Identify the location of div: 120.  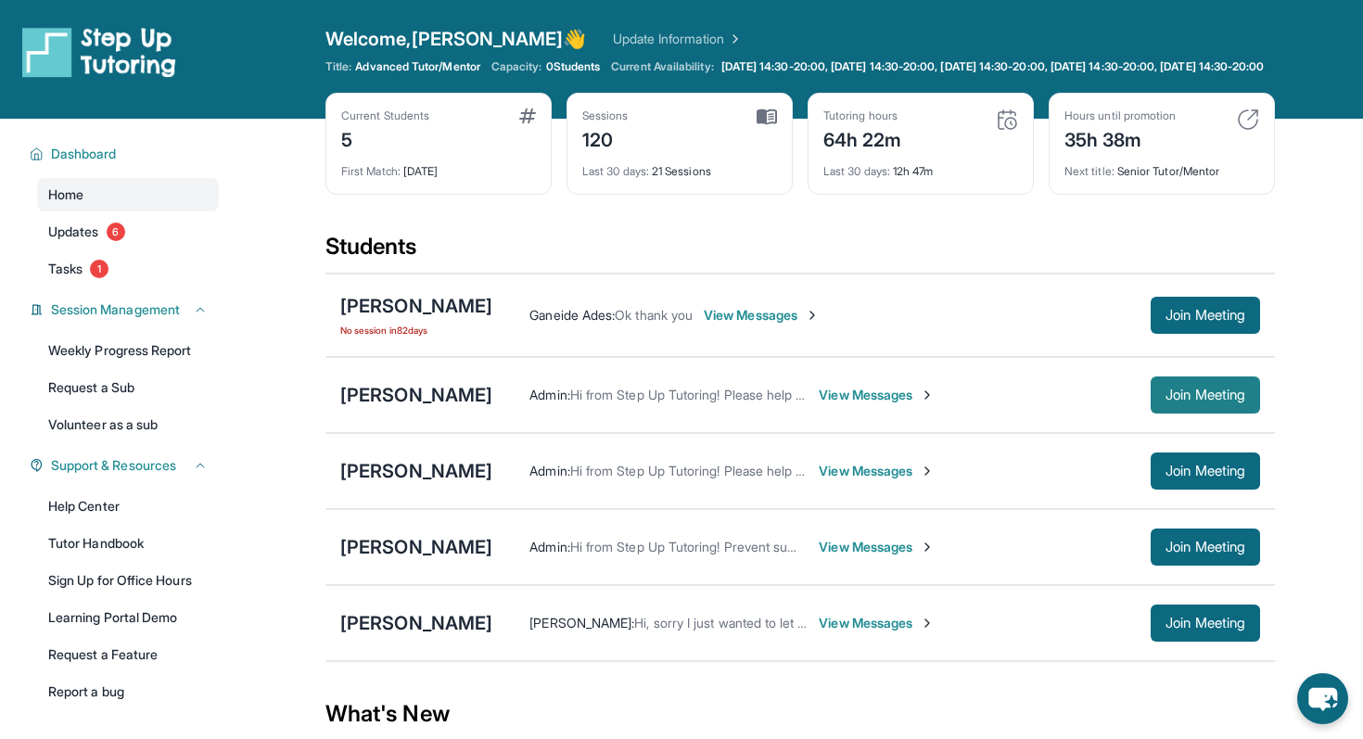
(605, 138).